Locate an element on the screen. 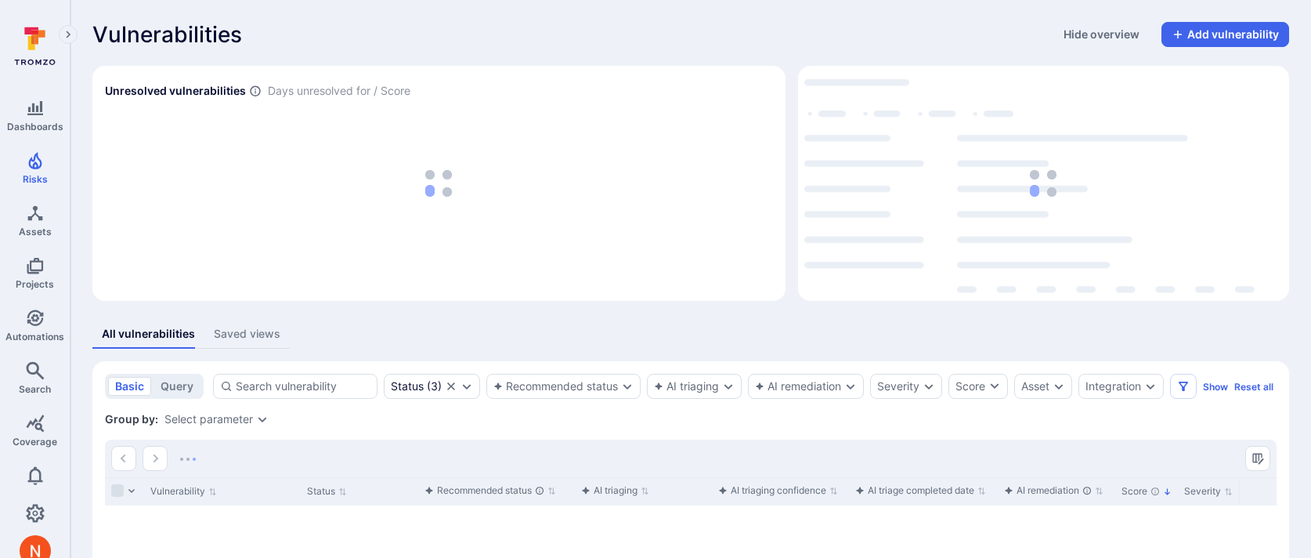 The image size is (1311, 558). div: Top integrations by vulnerabilities is located at coordinates (1043, 183).